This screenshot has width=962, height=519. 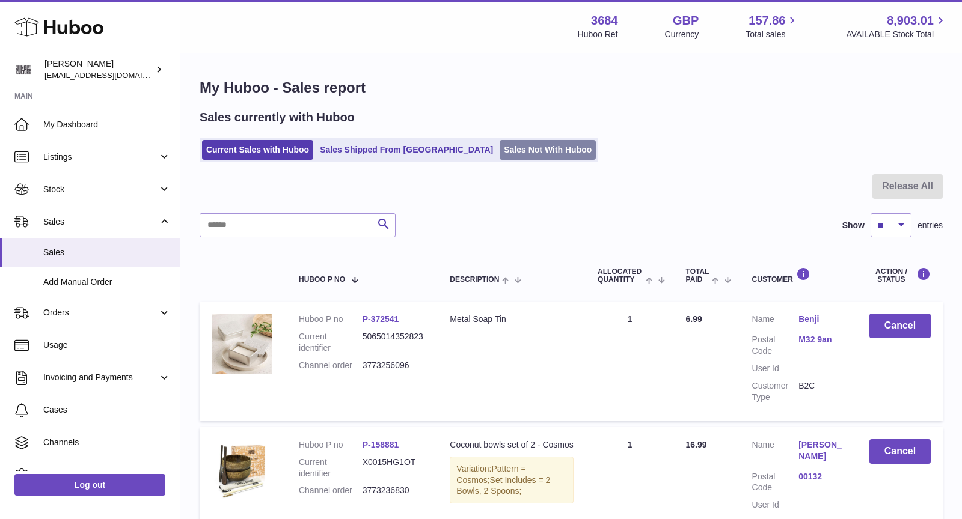 What do you see at coordinates (100, 189) in the screenshot?
I see `span: Stock` at bounding box center [100, 189].